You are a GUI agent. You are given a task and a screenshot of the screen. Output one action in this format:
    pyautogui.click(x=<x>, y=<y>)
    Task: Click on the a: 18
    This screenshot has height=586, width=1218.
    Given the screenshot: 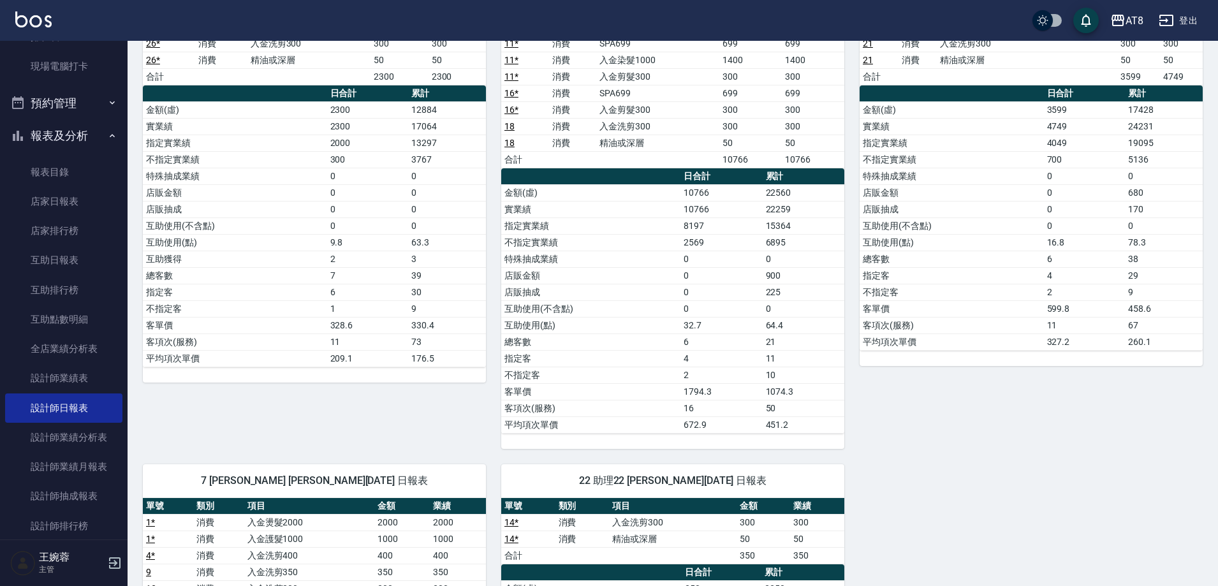 What is the action you would take?
    pyautogui.click(x=510, y=126)
    